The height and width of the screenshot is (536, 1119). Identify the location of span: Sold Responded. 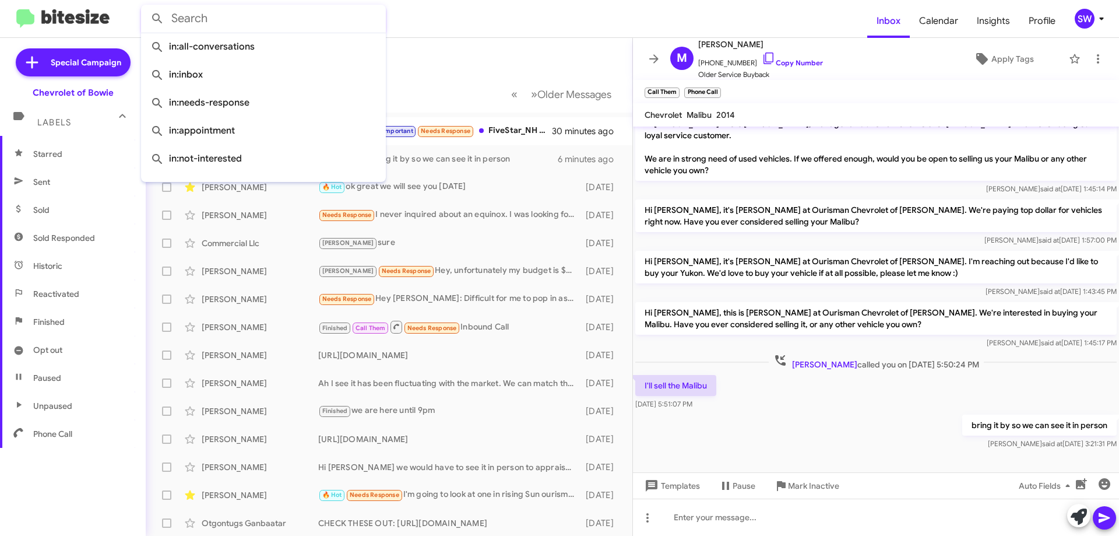
(64, 238).